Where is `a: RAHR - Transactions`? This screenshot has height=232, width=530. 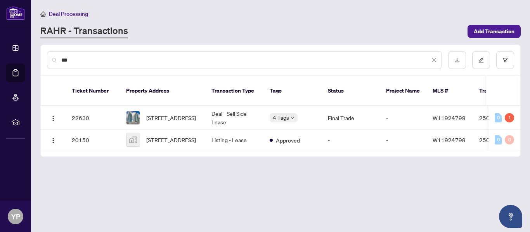
a: RAHR - Transactions is located at coordinates (84, 31).